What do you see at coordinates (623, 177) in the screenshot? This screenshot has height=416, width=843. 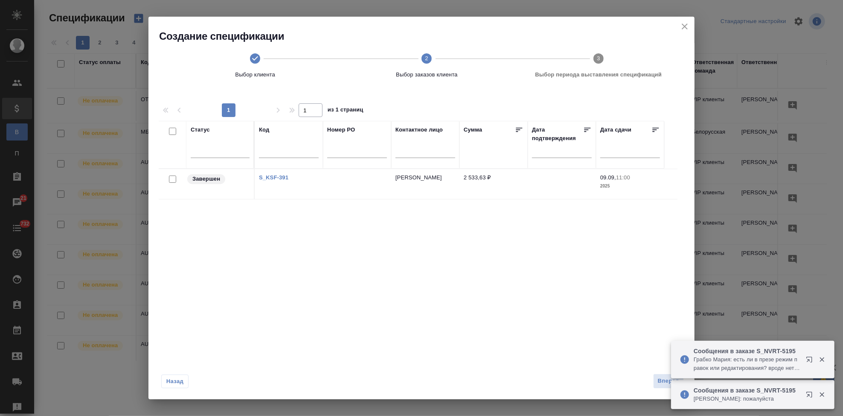 I see `p: 11:00` at bounding box center [623, 177].